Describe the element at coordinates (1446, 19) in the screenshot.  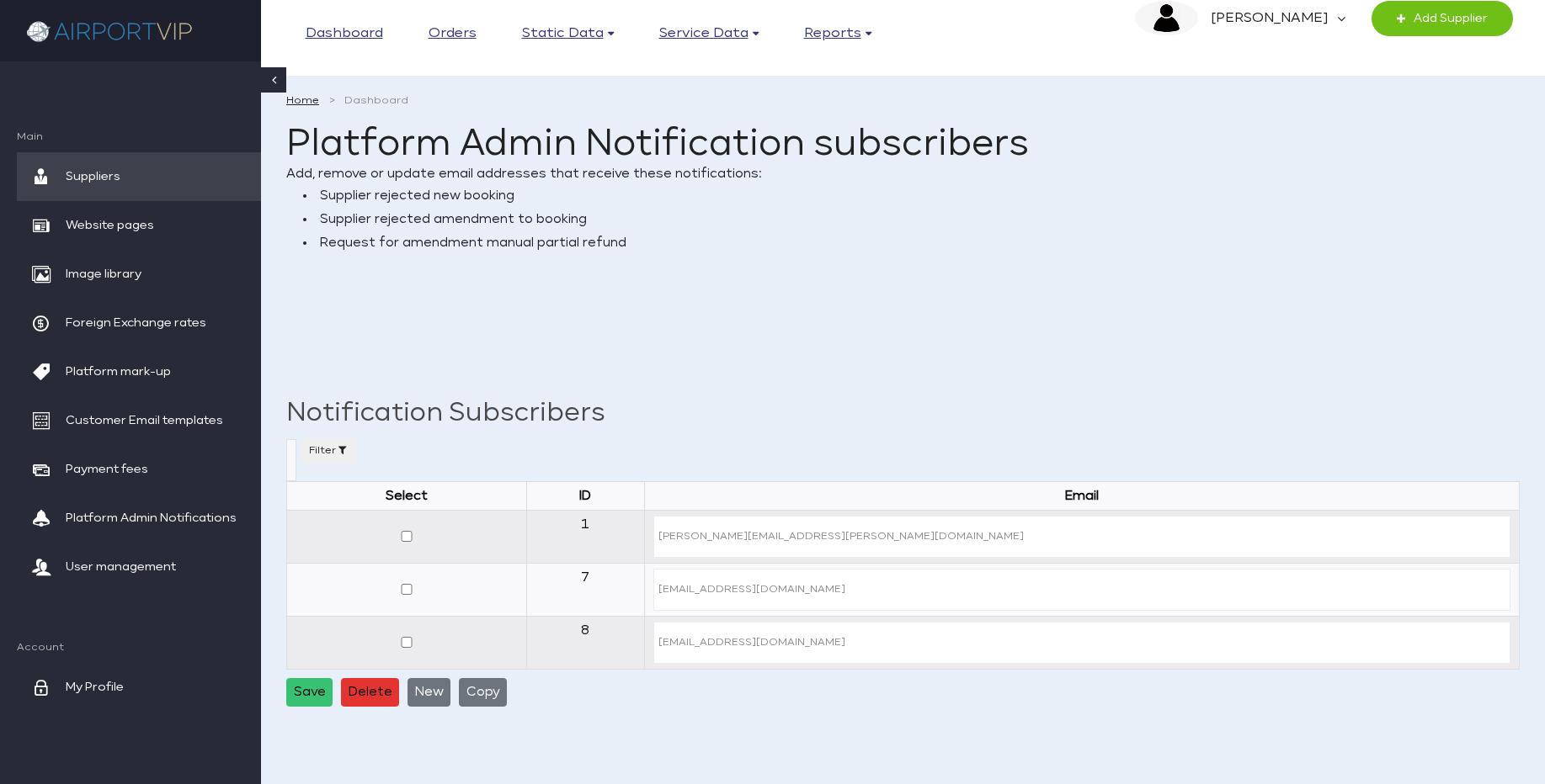
I see `span: Add Supplier` at that location.